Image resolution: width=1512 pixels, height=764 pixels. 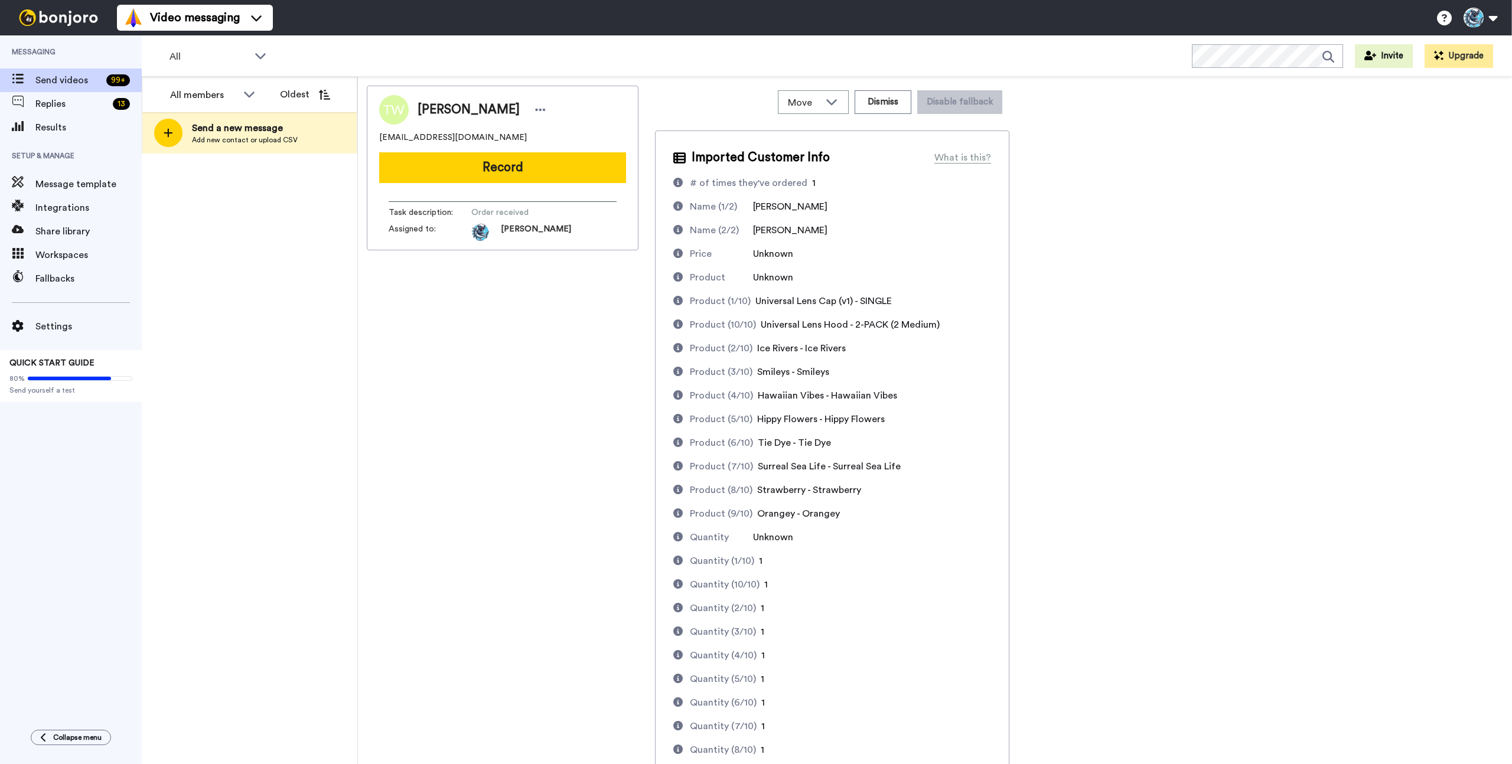 What do you see at coordinates (52, 363) in the screenshot?
I see `span: QUICK START GUIDE` at bounding box center [52, 363].